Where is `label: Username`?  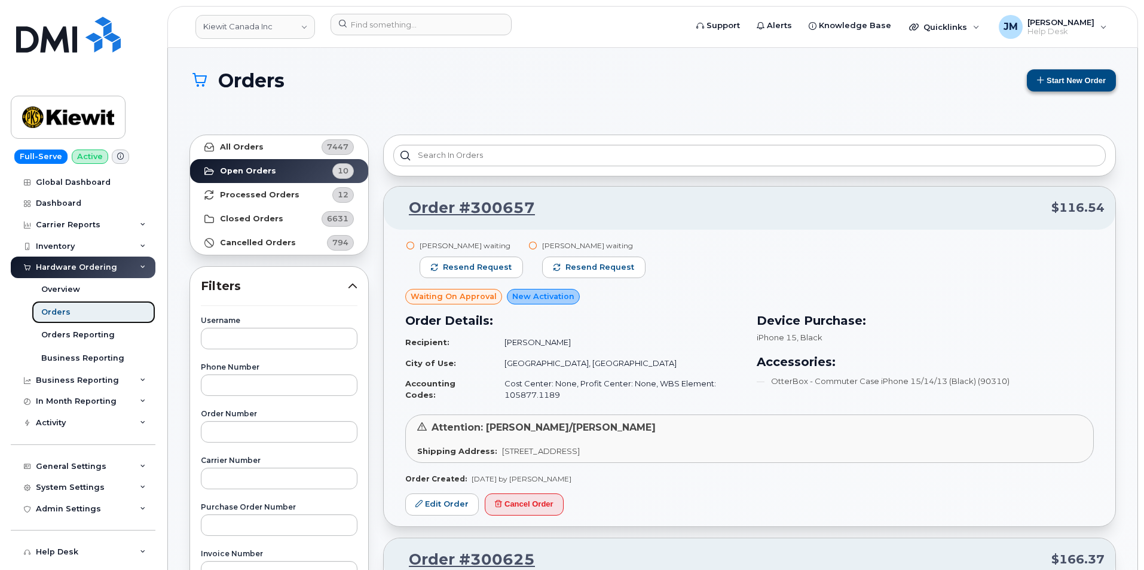
label: Username is located at coordinates (279, 320).